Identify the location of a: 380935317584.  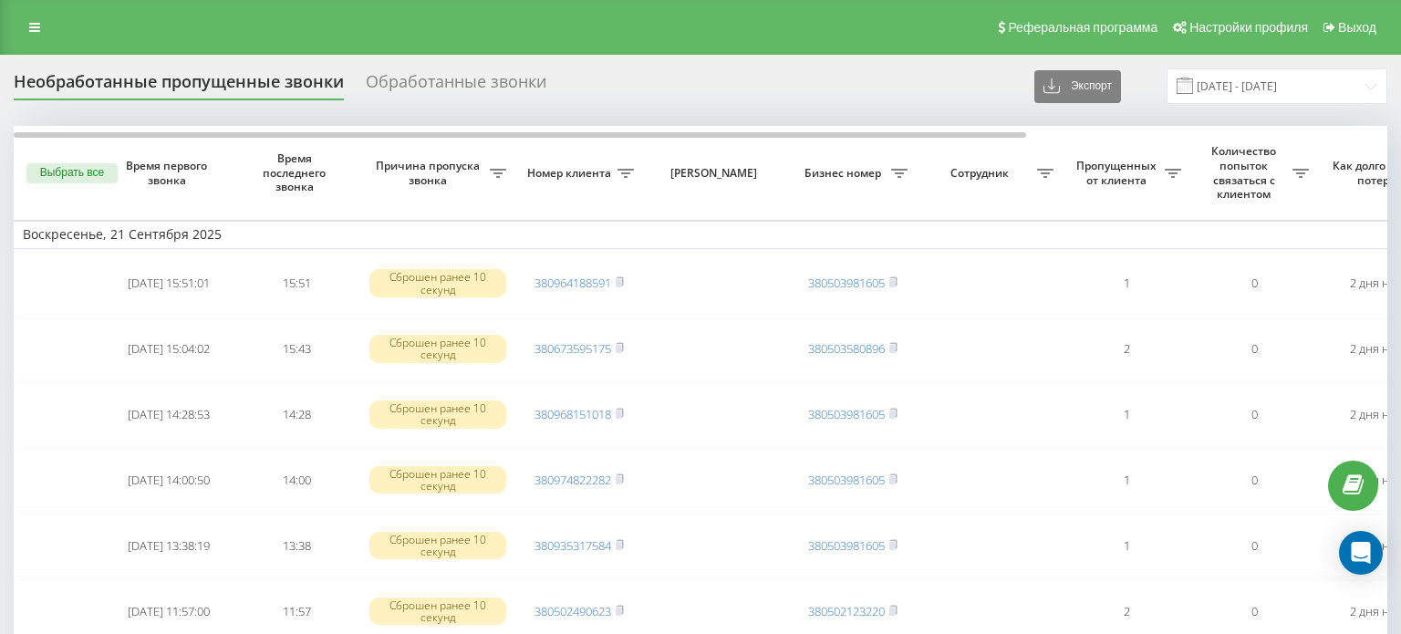
(573, 545).